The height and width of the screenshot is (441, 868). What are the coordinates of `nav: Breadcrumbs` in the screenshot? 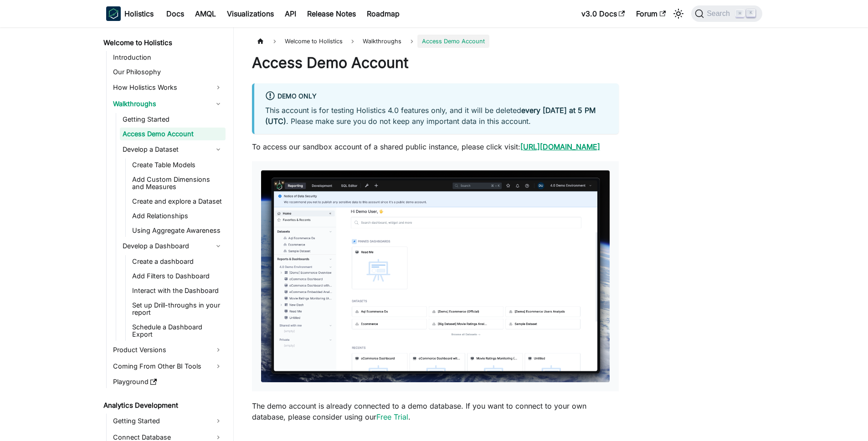 It's located at (435, 41).